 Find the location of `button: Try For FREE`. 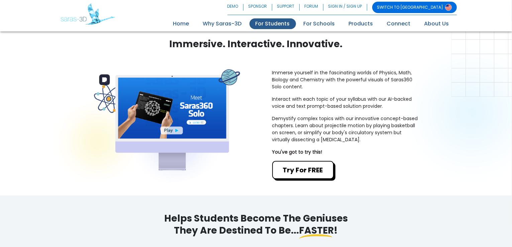

button: Try For FREE is located at coordinates (303, 170).